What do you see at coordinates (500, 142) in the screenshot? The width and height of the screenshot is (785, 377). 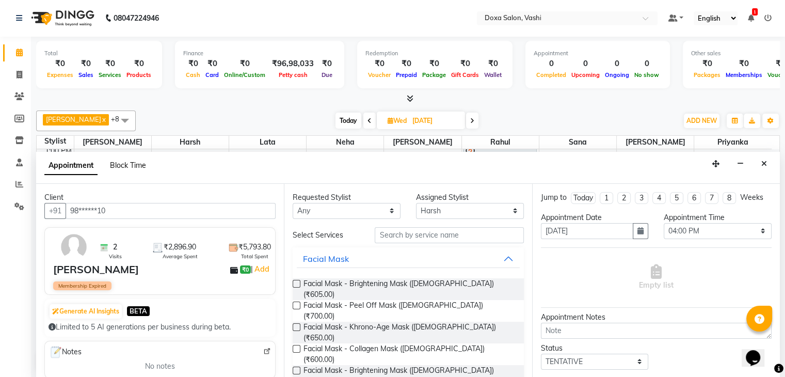 I see `span: Rahul` at bounding box center [500, 142].